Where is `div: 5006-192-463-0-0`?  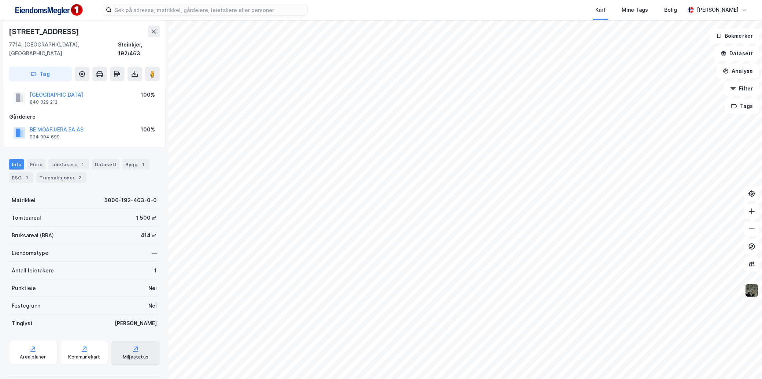
div: 5006-192-463-0-0 is located at coordinates (130, 200).